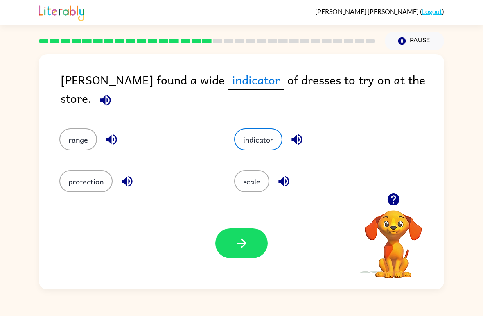  I want to click on button: range, so click(78, 139).